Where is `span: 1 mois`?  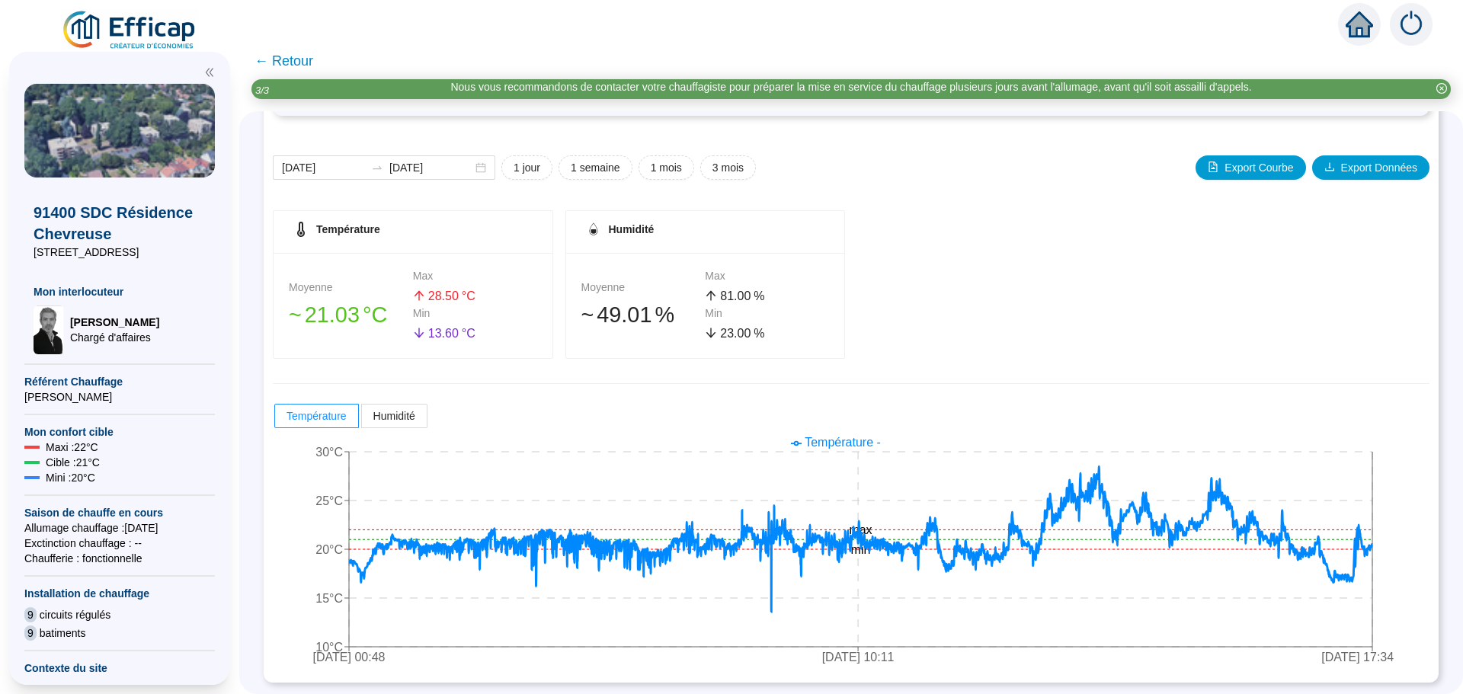 span: 1 mois is located at coordinates (666, 168).